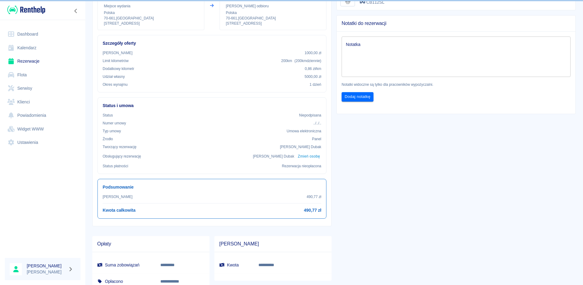  What do you see at coordinates (119, 210) in the screenshot?
I see `h6: Kwota całkowita` at bounding box center [119, 210].